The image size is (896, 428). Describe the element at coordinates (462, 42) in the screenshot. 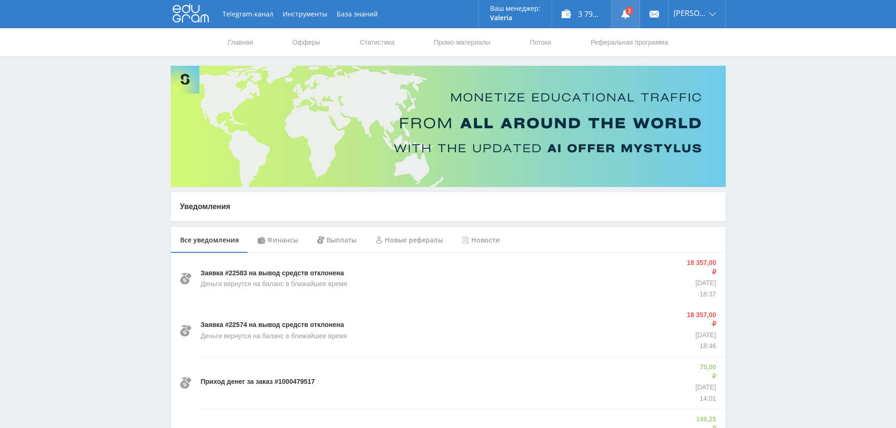

I see `a: Промо-материалы` at that location.